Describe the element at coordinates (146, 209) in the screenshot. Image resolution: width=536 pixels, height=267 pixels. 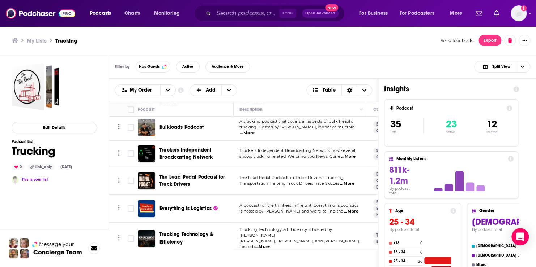
I see `a: Everything is Logistics` at that location.